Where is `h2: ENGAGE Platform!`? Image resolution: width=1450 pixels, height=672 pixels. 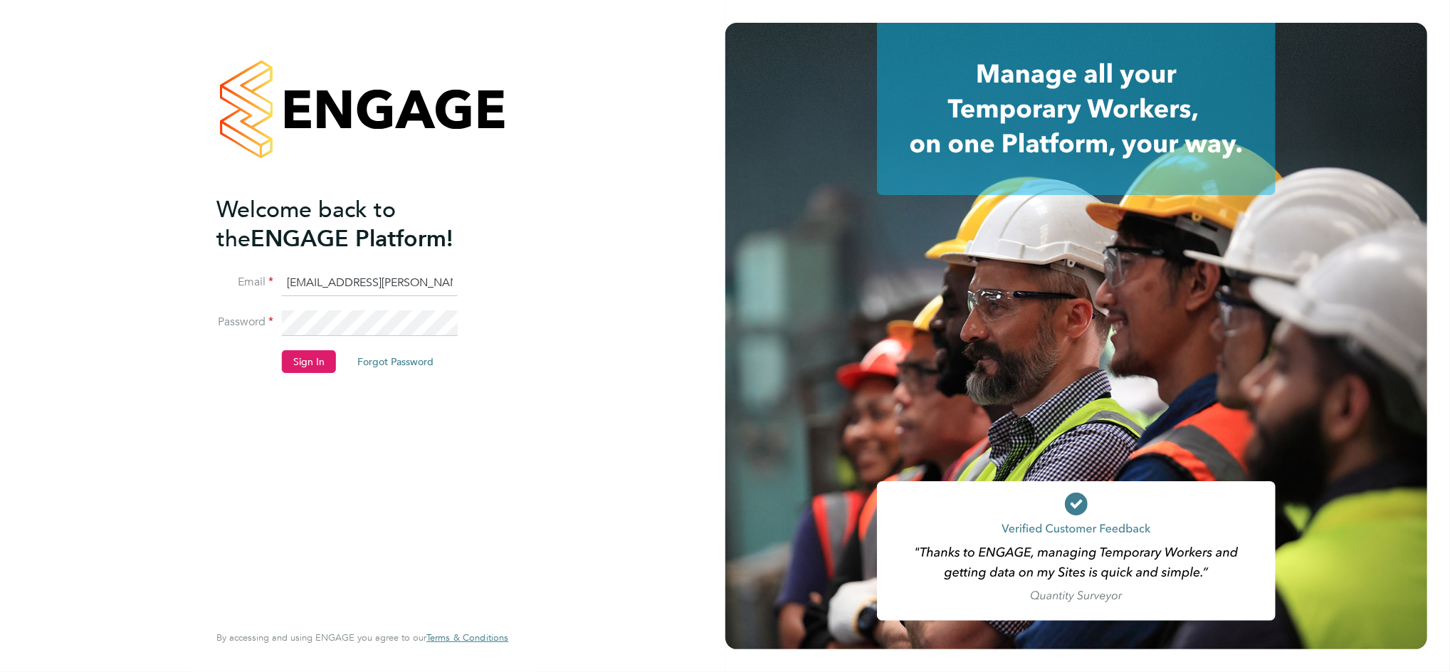 h2: ENGAGE Platform! is located at coordinates (355, 224).